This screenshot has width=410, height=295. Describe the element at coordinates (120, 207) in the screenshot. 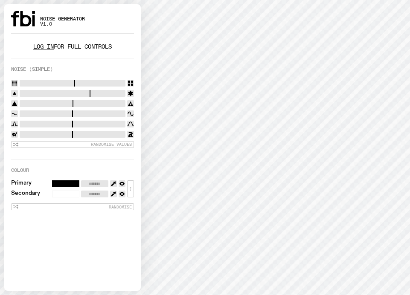

I see `span: Randomise` at that location.